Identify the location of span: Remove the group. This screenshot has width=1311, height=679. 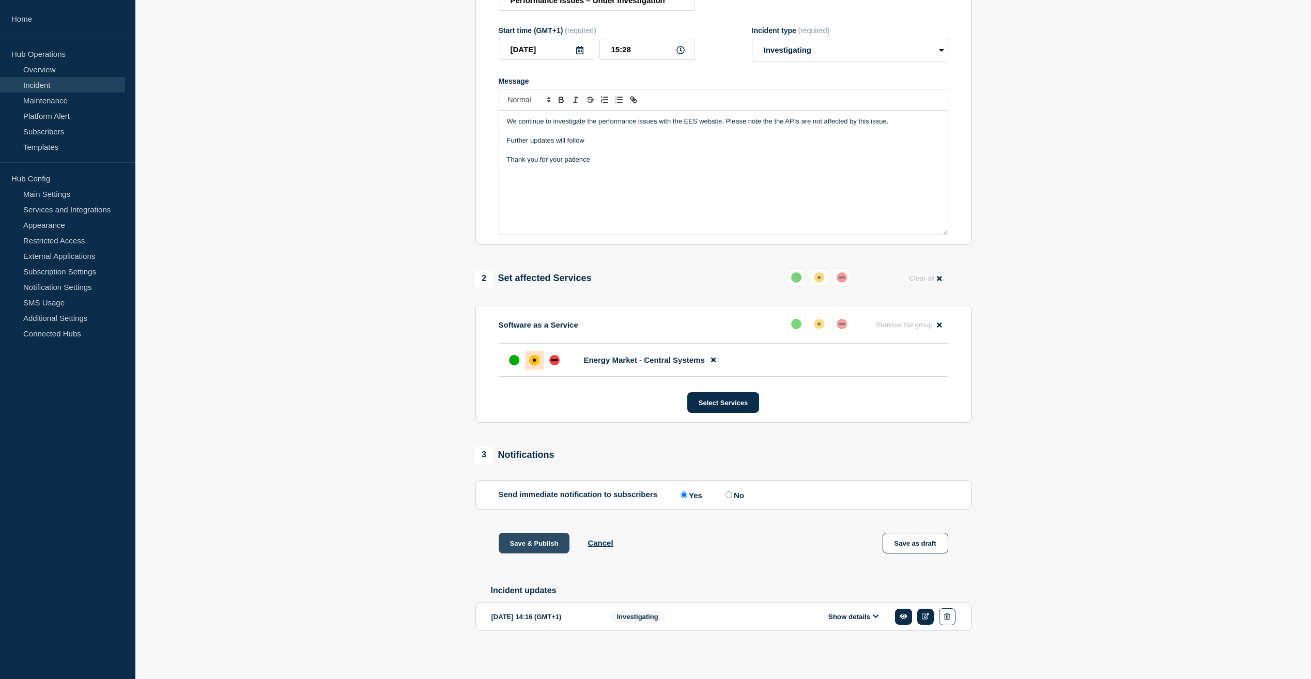
(905, 325).